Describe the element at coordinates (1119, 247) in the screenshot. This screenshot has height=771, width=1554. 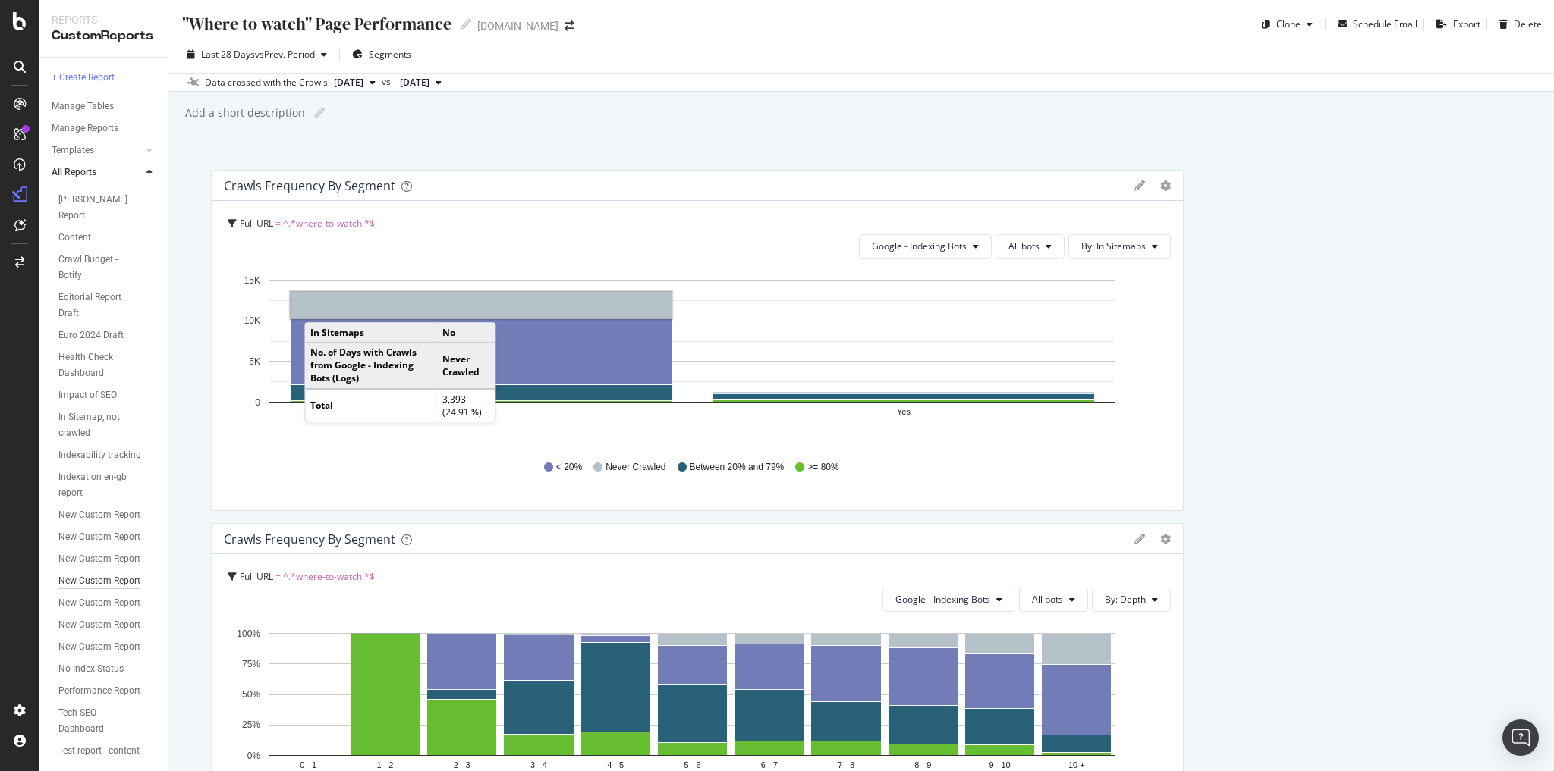
I see `button: By: In Sitemaps` at that location.